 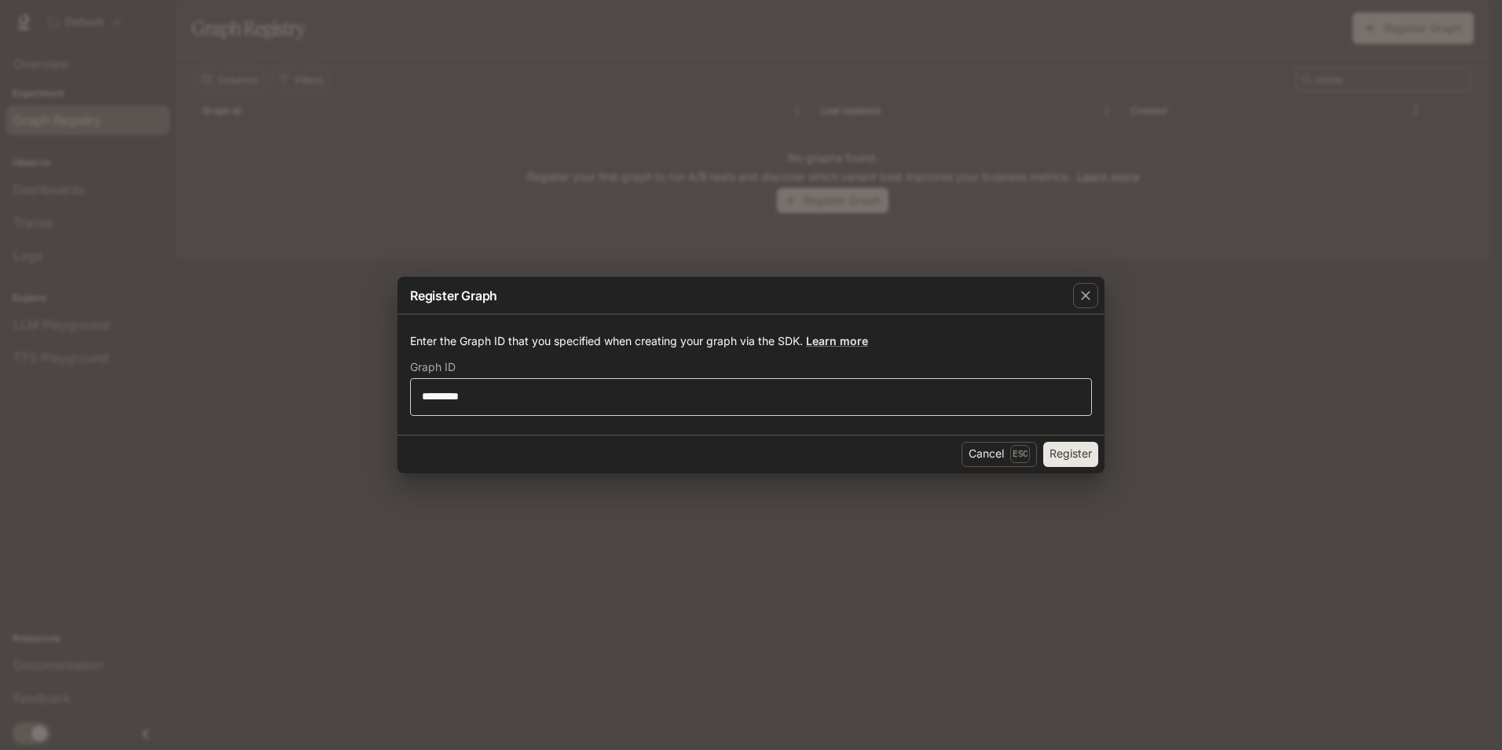 What do you see at coordinates (1020, 453) in the screenshot?
I see `p: Esc` at bounding box center [1020, 453].